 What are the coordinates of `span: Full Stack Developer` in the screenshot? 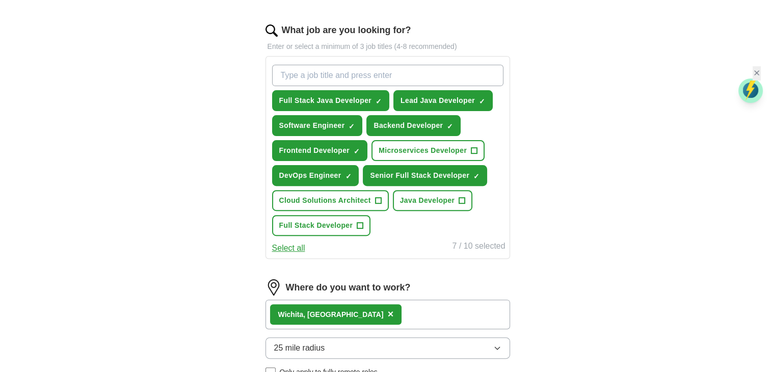 It's located at (316, 225).